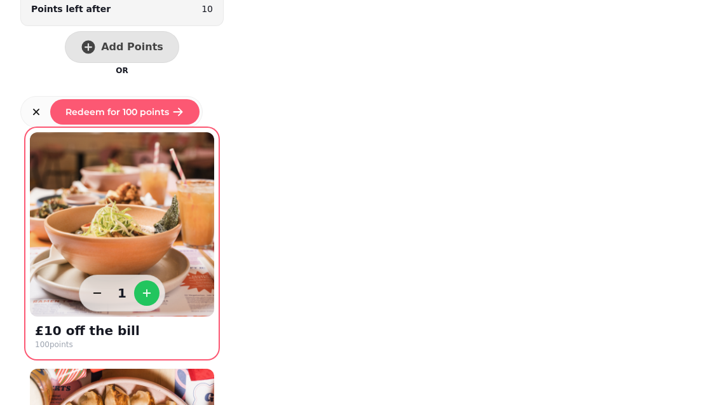  What do you see at coordinates (87, 331) in the screenshot?
I see `p: £10 off the bill` at bounding box center [87, 331].